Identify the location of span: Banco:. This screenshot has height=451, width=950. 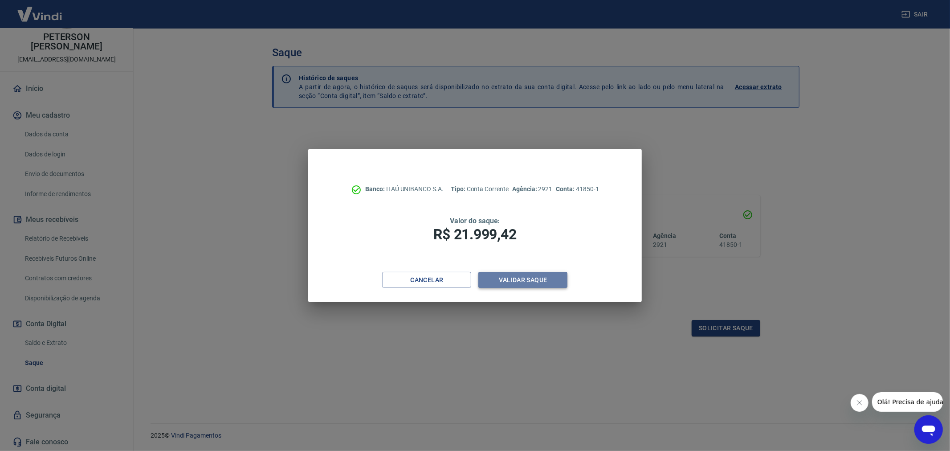
(376, 189).